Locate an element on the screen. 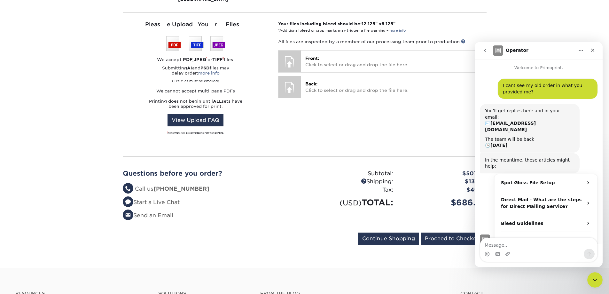 This screenshot has width=609, height=294. button: Home is located at coordinates (106, 9).